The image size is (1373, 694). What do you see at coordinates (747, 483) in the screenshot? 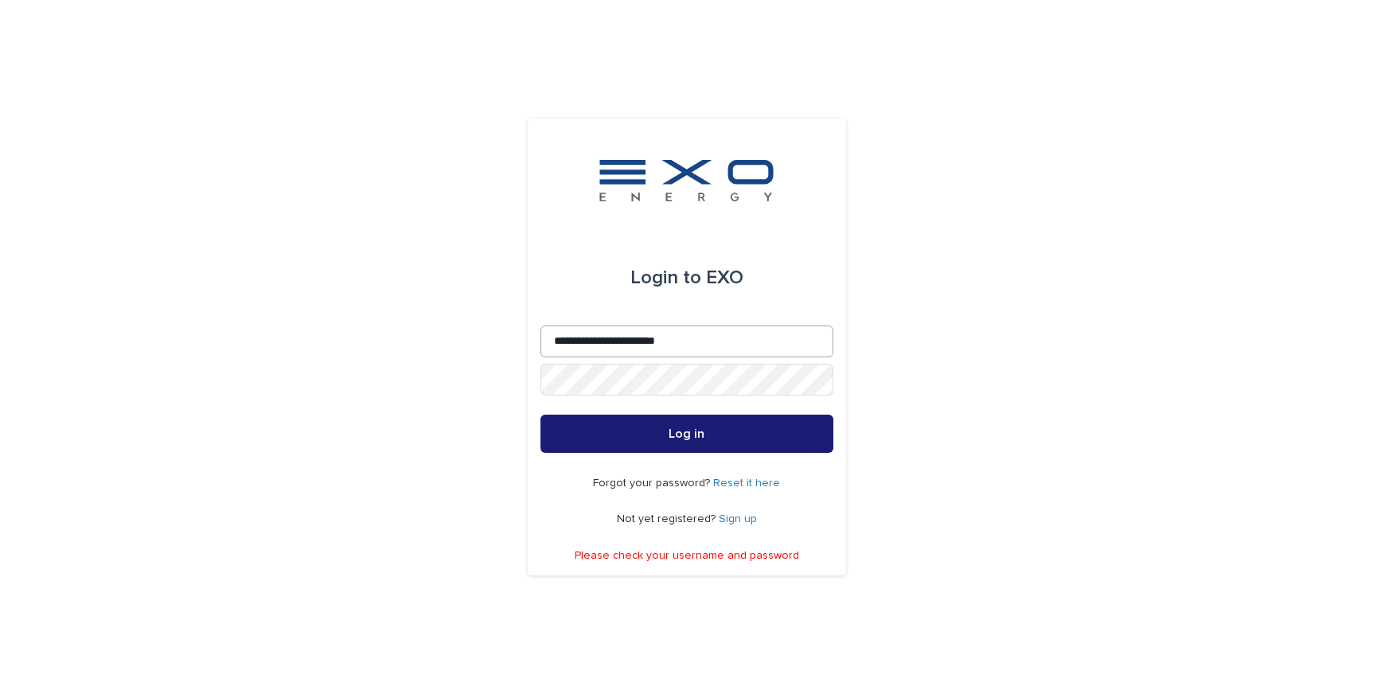
I see `a: Reset it here` at bounding box center [747, 483].